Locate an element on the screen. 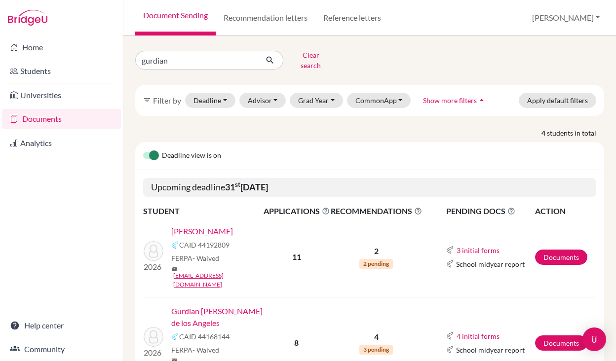 The height and width of the screenshot is (361, 616). b: 8 is located at coordinates (296, 343).